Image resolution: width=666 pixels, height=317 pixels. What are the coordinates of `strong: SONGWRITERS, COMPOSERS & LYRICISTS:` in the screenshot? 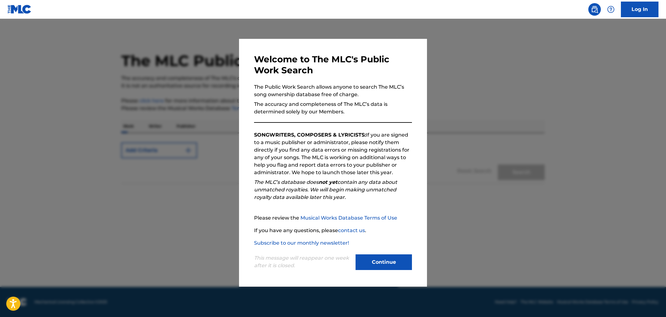 It's located at (310, 135).